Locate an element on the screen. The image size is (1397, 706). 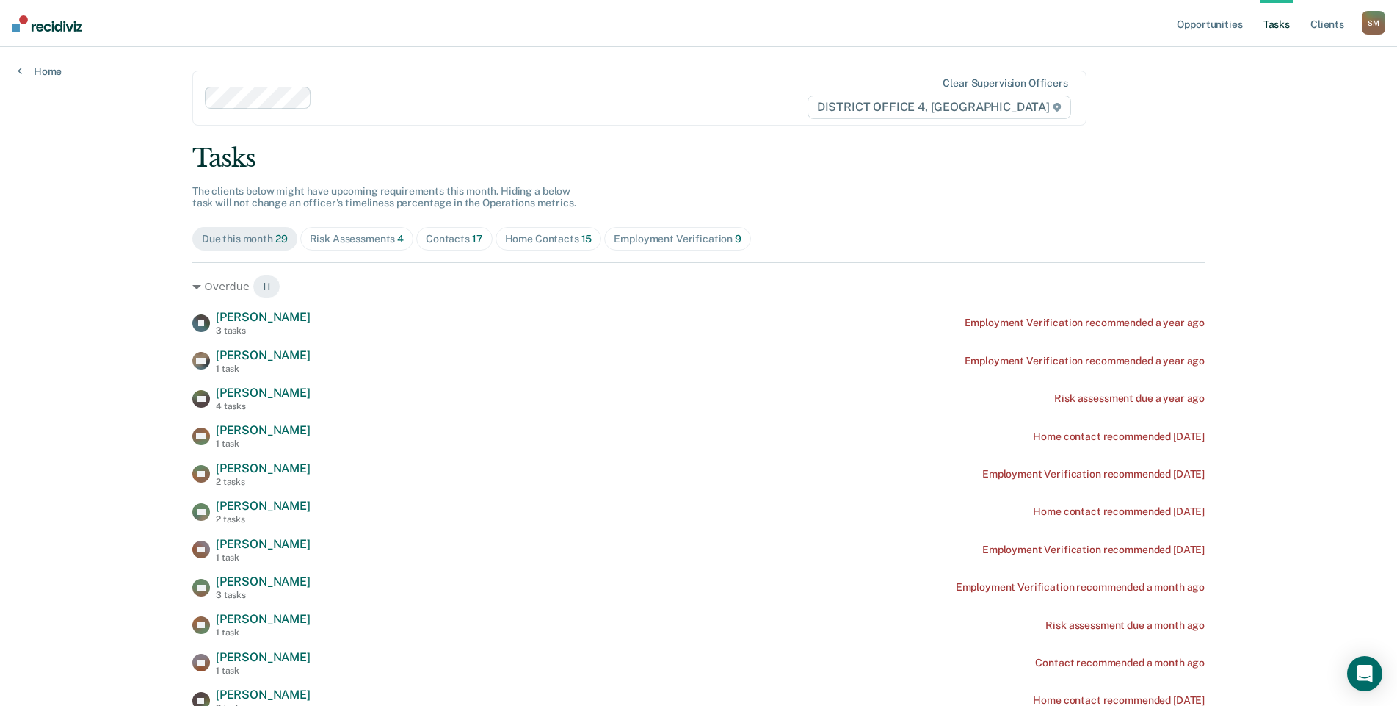
button: SM is located at coordinates (1374, 23).